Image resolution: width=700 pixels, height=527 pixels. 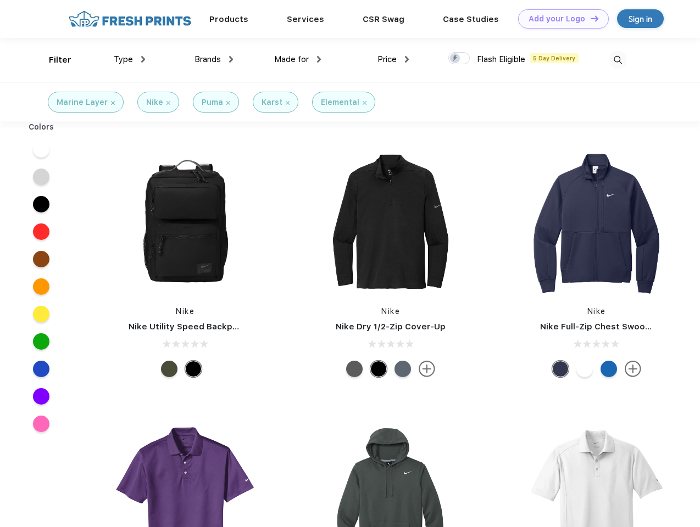 What do you see at coordinates (169, 369) in the screenshot?
I see `div: Cargo Khaki` at bounding box center [169, 369].